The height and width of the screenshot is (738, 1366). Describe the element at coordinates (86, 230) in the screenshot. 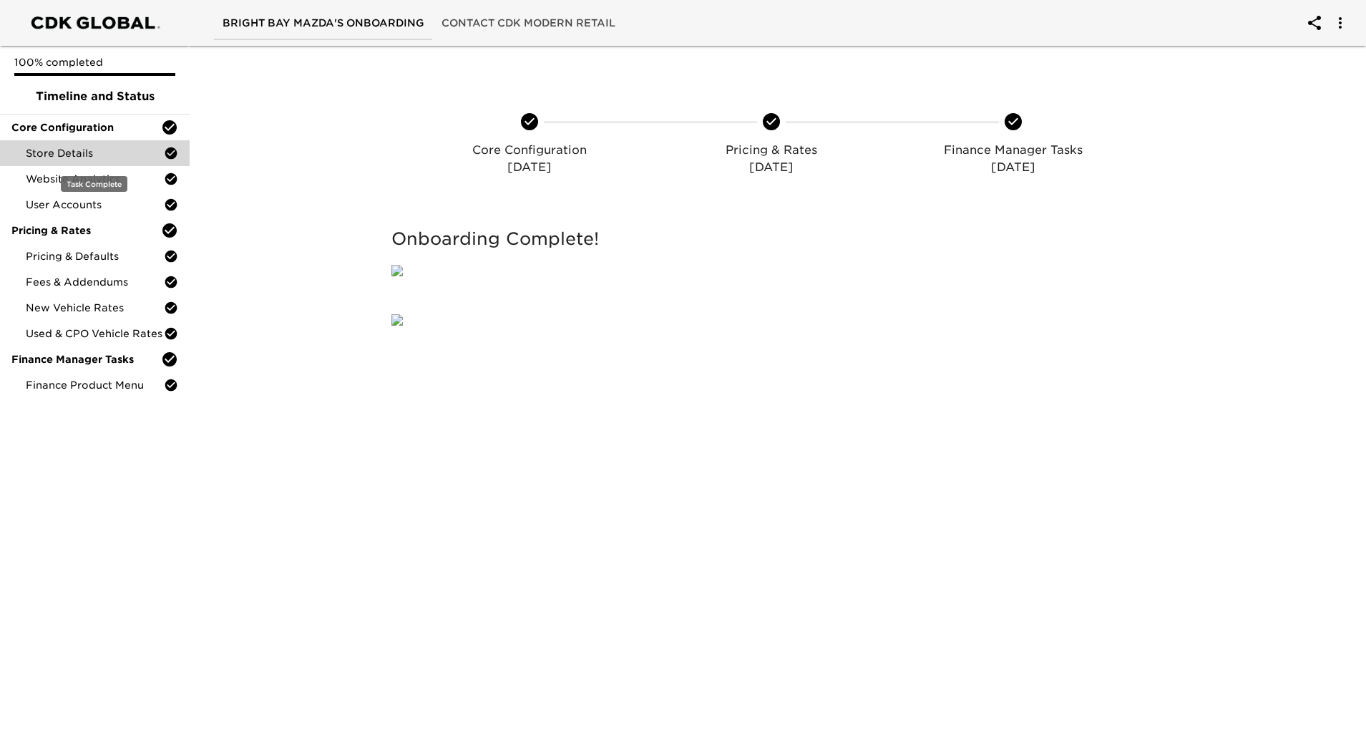

I see `span: Pricing & Rates` at that location.